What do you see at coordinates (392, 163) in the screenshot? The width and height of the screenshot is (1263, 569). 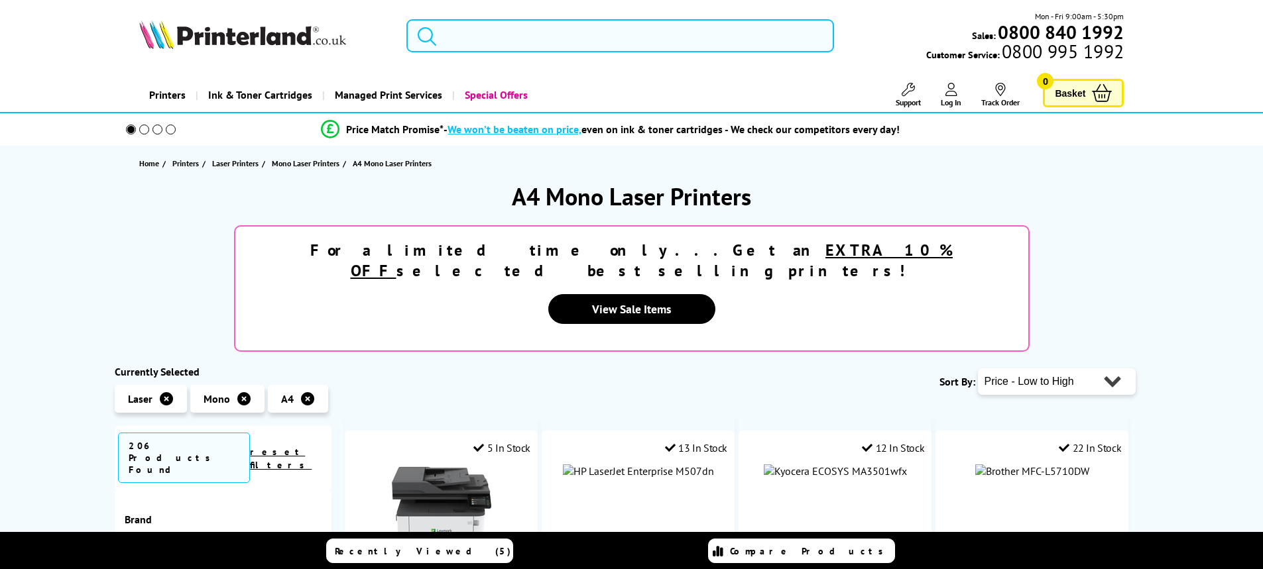 I see `span: A4 Mono Laser Printers` at bounding box center [392, 163].